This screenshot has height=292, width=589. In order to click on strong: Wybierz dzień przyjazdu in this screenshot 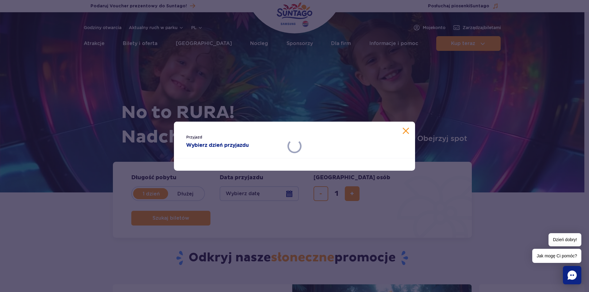, I will do `click(234, 145)`.